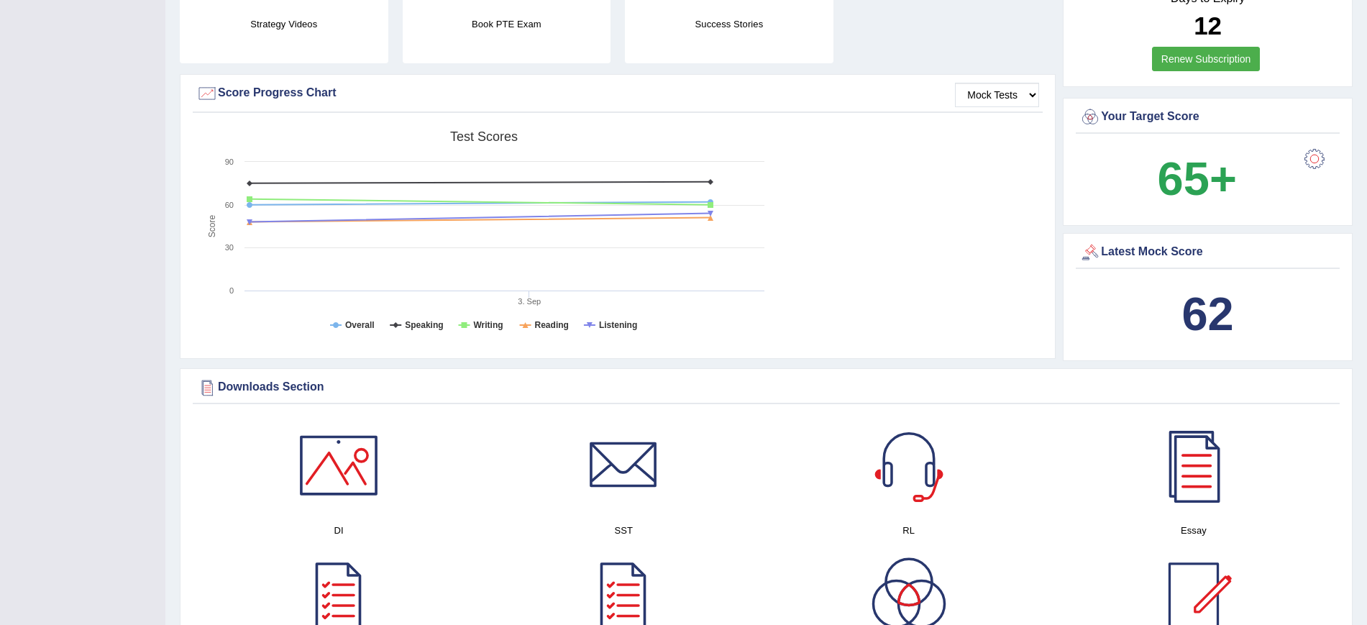  I want to click on h4: Success Stories, so click(729, 24).